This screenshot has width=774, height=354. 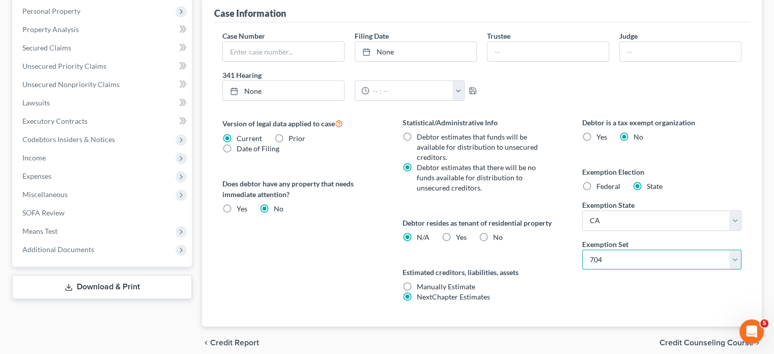 I want to click on label: Exemption Election, so click(x=662, y=171).